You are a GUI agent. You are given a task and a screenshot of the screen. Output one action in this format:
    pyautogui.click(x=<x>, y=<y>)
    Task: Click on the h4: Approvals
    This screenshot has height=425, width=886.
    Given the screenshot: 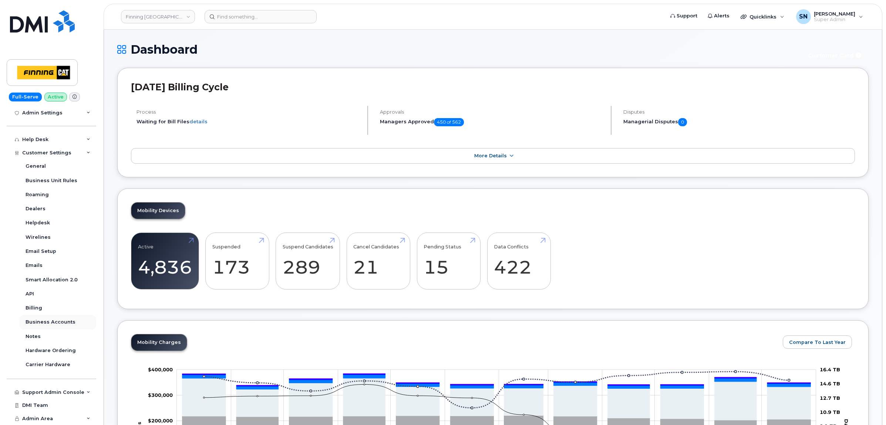 What is the action you would take?
    pyautogui.click(x=492, y=112)
    